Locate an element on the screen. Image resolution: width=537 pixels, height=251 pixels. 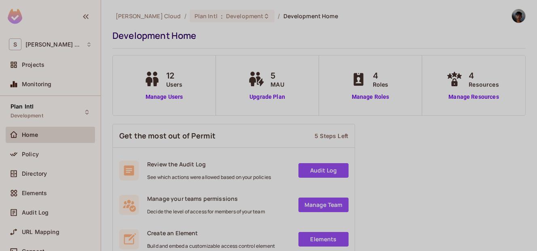
div: 5 Steps Left is located at coordinates (331, 136).